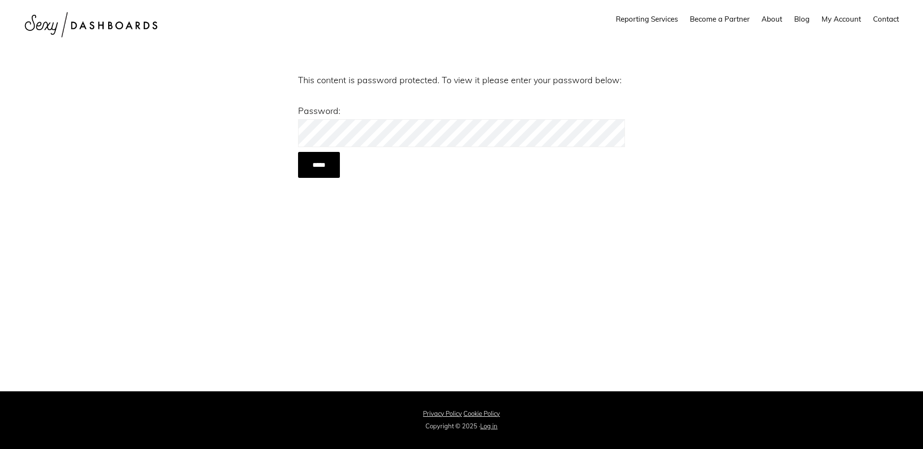 Image resolution: width=923 pixels, height=449 pixels. I want to click on a: Blog, so click(802, 19).